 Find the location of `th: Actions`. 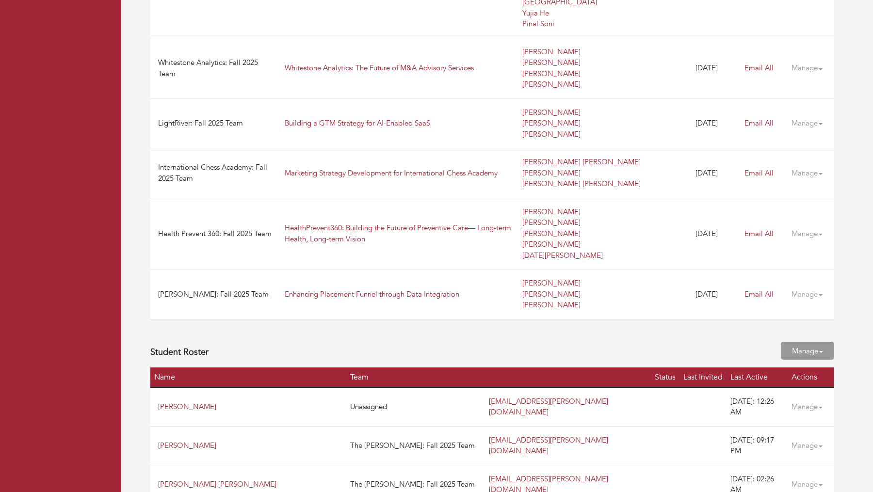

th: Actions is located at coordinates (811, 377).